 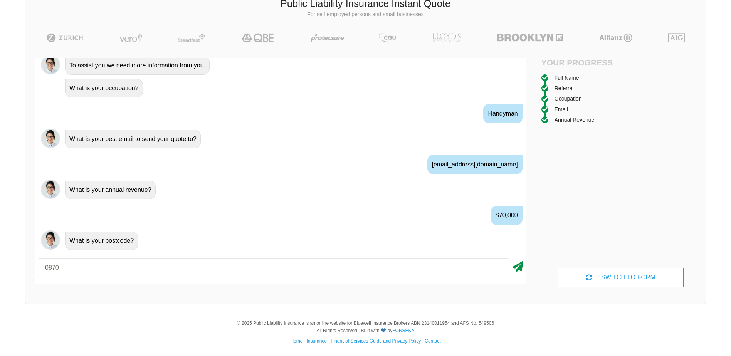 I want to click on a: Insurance, so click(x=317, y=341).